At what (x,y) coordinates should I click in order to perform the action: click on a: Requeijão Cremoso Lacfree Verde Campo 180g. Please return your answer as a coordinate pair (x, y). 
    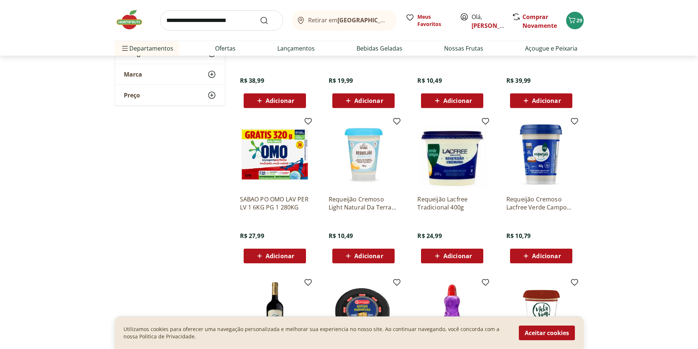
    Looking at the image, I should click on (541, 203).